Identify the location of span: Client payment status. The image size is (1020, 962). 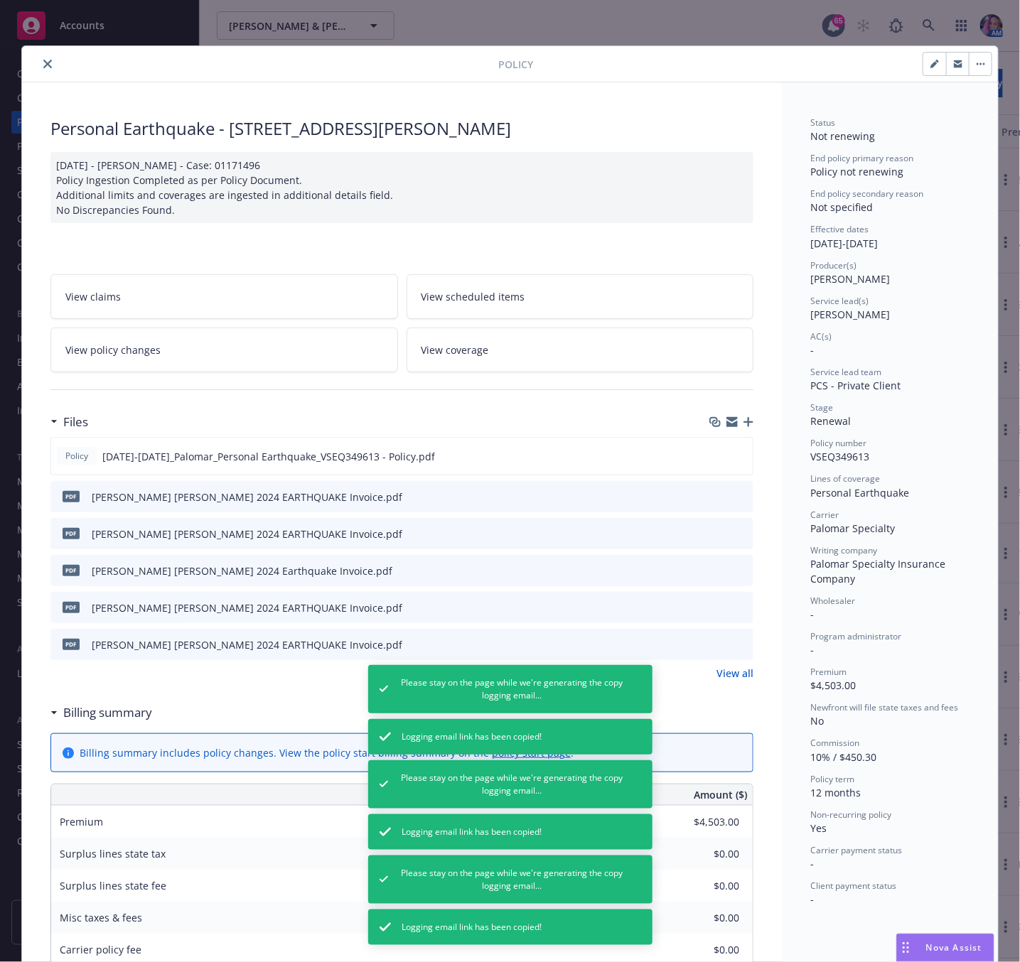
(853, 886).